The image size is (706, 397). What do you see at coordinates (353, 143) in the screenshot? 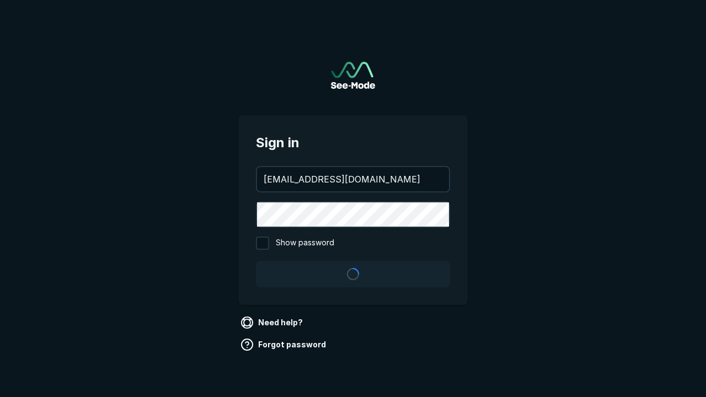
I see `span: Sign in` at bounding box center [353, 143].